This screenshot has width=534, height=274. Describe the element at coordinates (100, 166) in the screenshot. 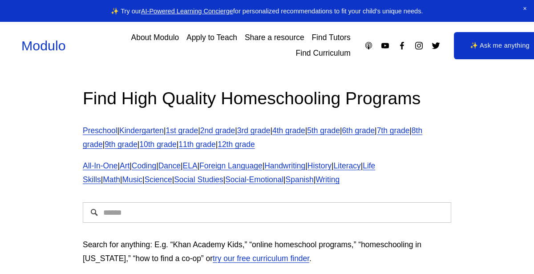

I see `span: All-In-One` at that location.